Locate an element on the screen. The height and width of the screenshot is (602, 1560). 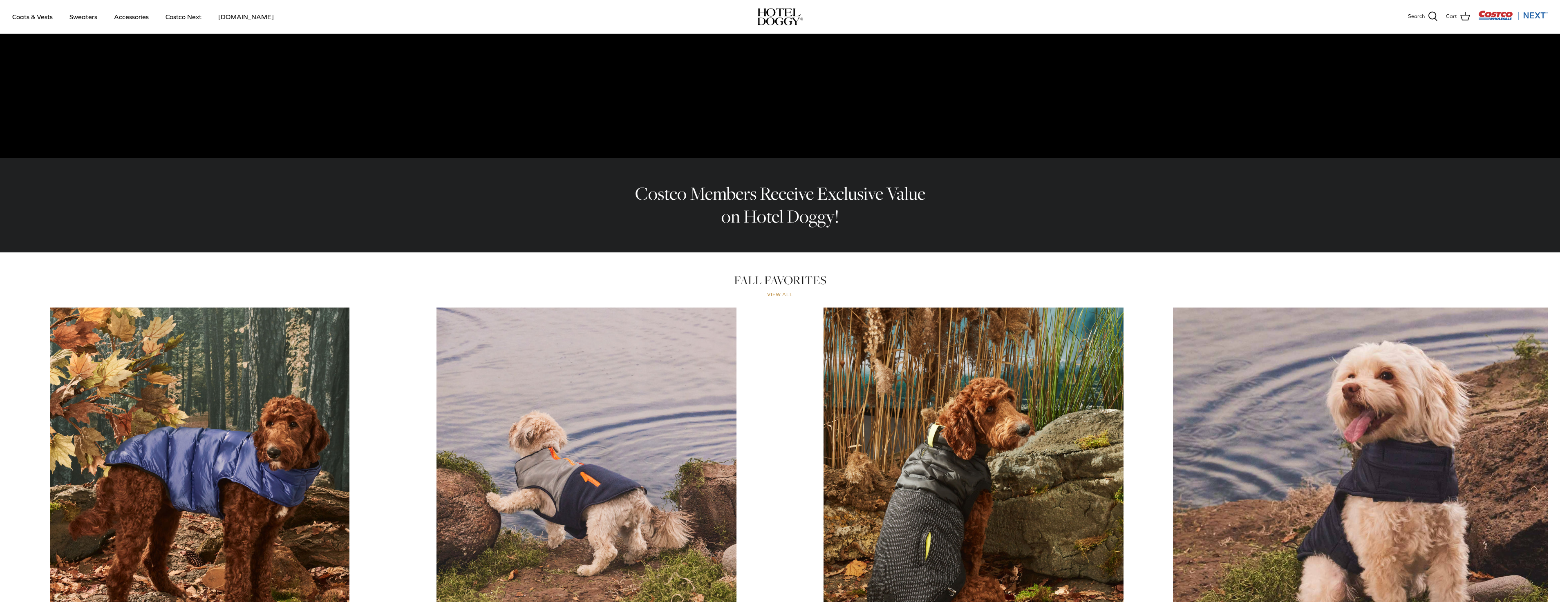
span: Cart is located at coordinates (1451, 16).